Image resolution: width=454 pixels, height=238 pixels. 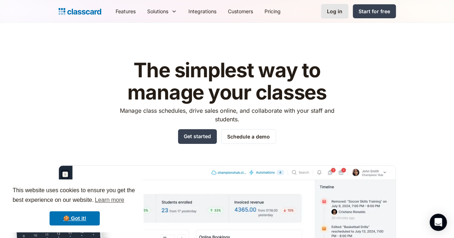 I want to click on a: Start for free, so click(x=374, y=11).